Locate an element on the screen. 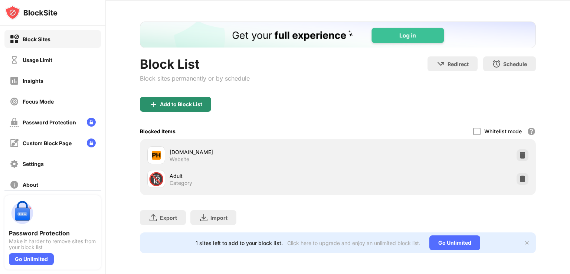  div: Whitelist mode is located at coordinates (503, 131).